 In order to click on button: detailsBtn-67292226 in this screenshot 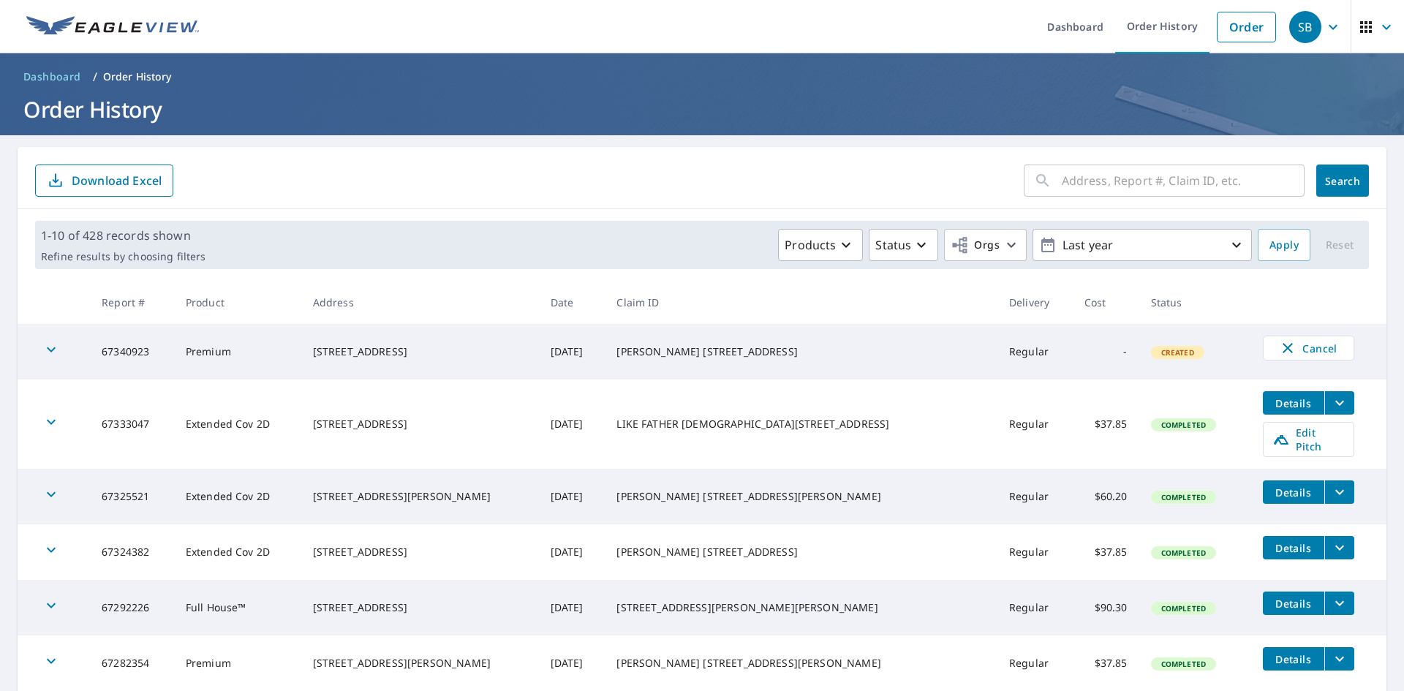, I will do `click(1293, 603)`.